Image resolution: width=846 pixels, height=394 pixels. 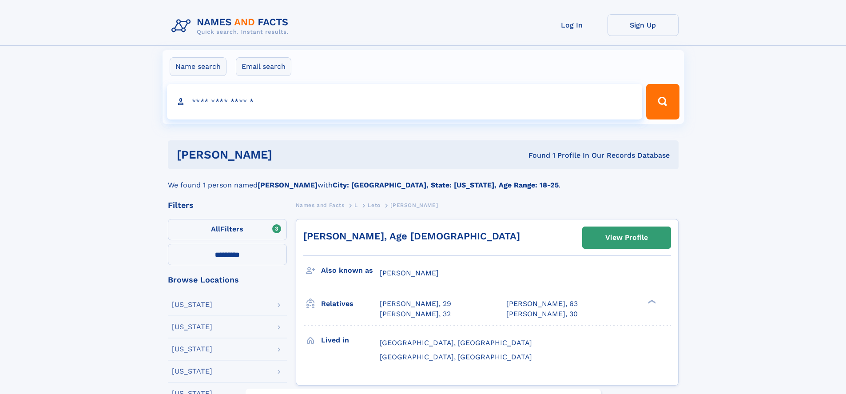 I want to click on input: search input, so click(x=405, y=102).